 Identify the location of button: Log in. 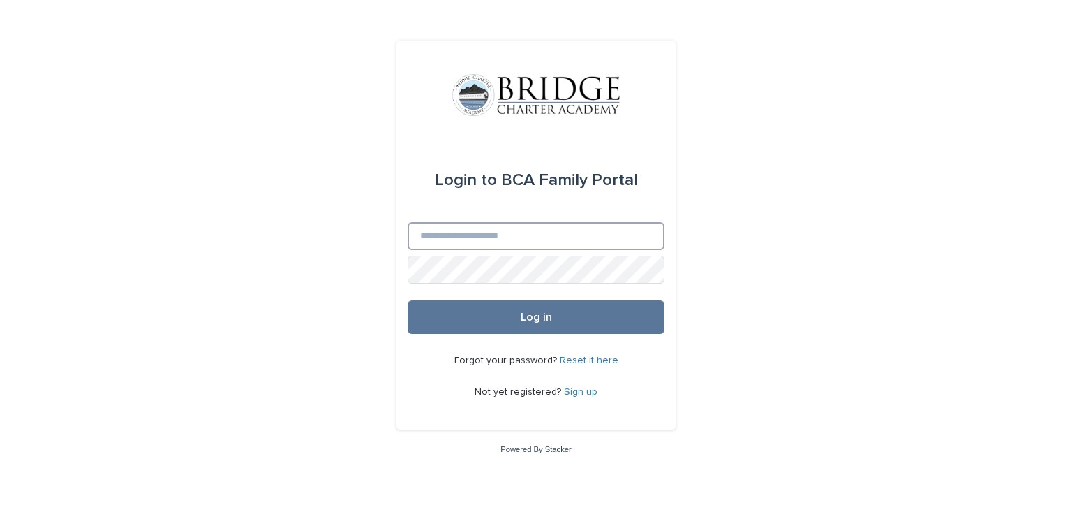
(536, 317).